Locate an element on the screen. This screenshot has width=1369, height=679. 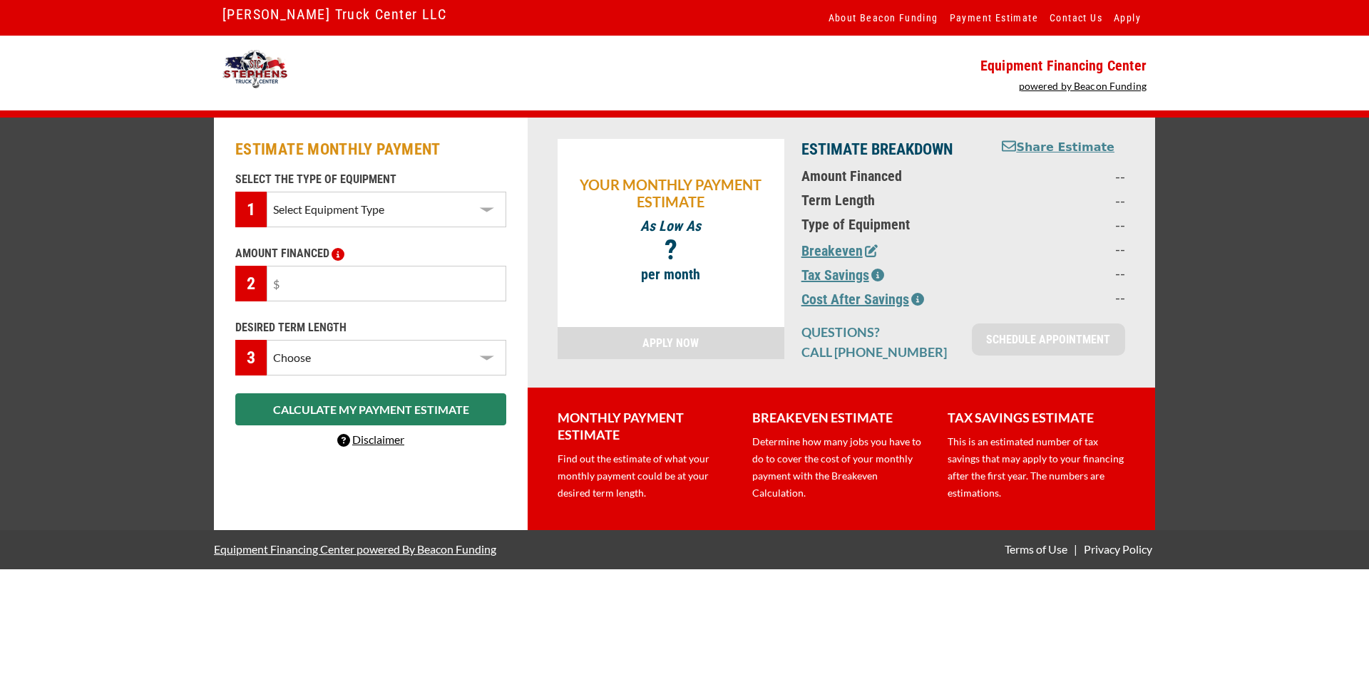
div: 2 is located at coordinates (251, 284).